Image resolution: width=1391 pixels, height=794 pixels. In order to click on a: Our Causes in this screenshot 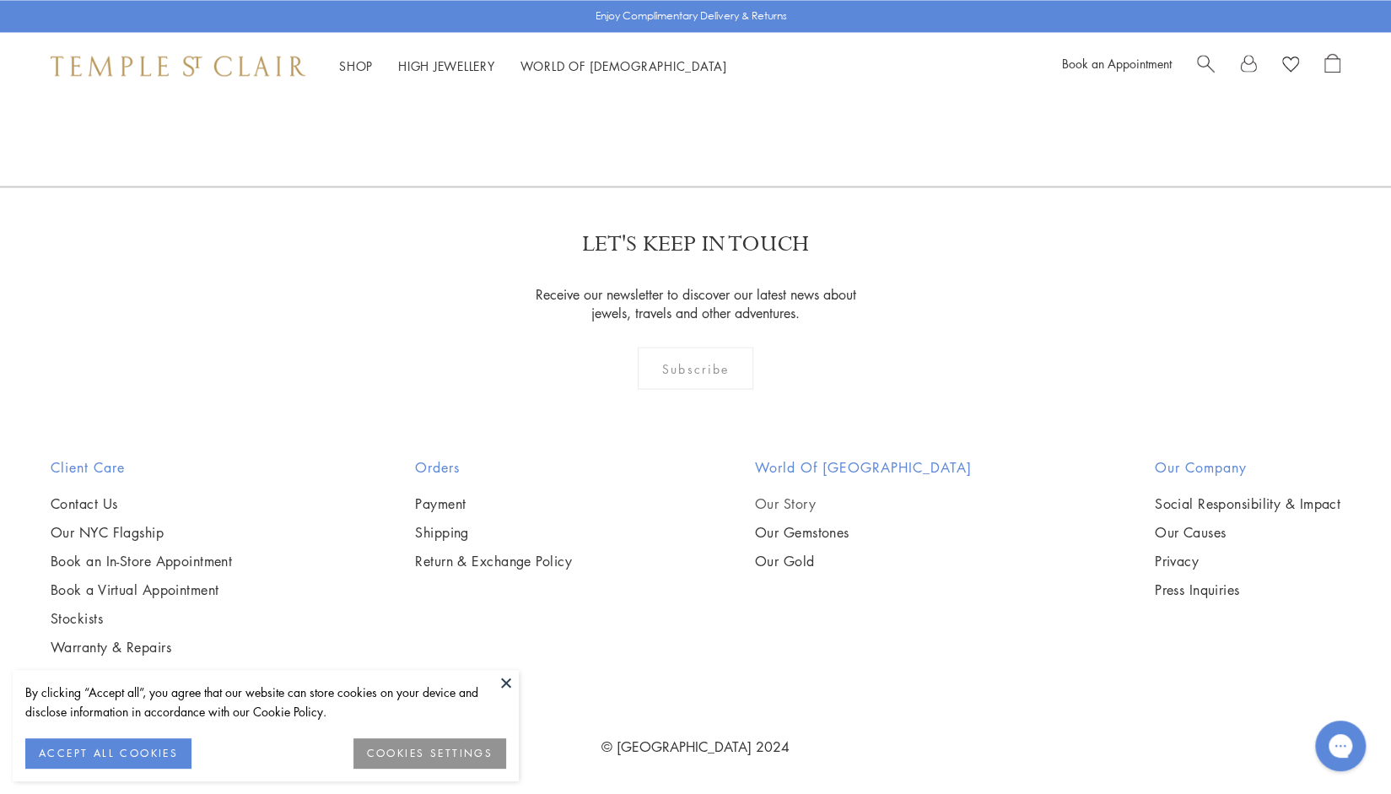, I will do `click(1247, 531)`.